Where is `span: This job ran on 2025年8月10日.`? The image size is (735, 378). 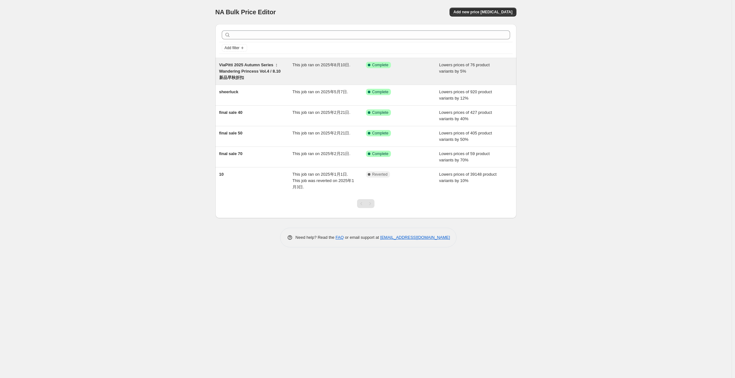 span: This job ran on 2025年8月10日. is located at coordinates (321, 65).